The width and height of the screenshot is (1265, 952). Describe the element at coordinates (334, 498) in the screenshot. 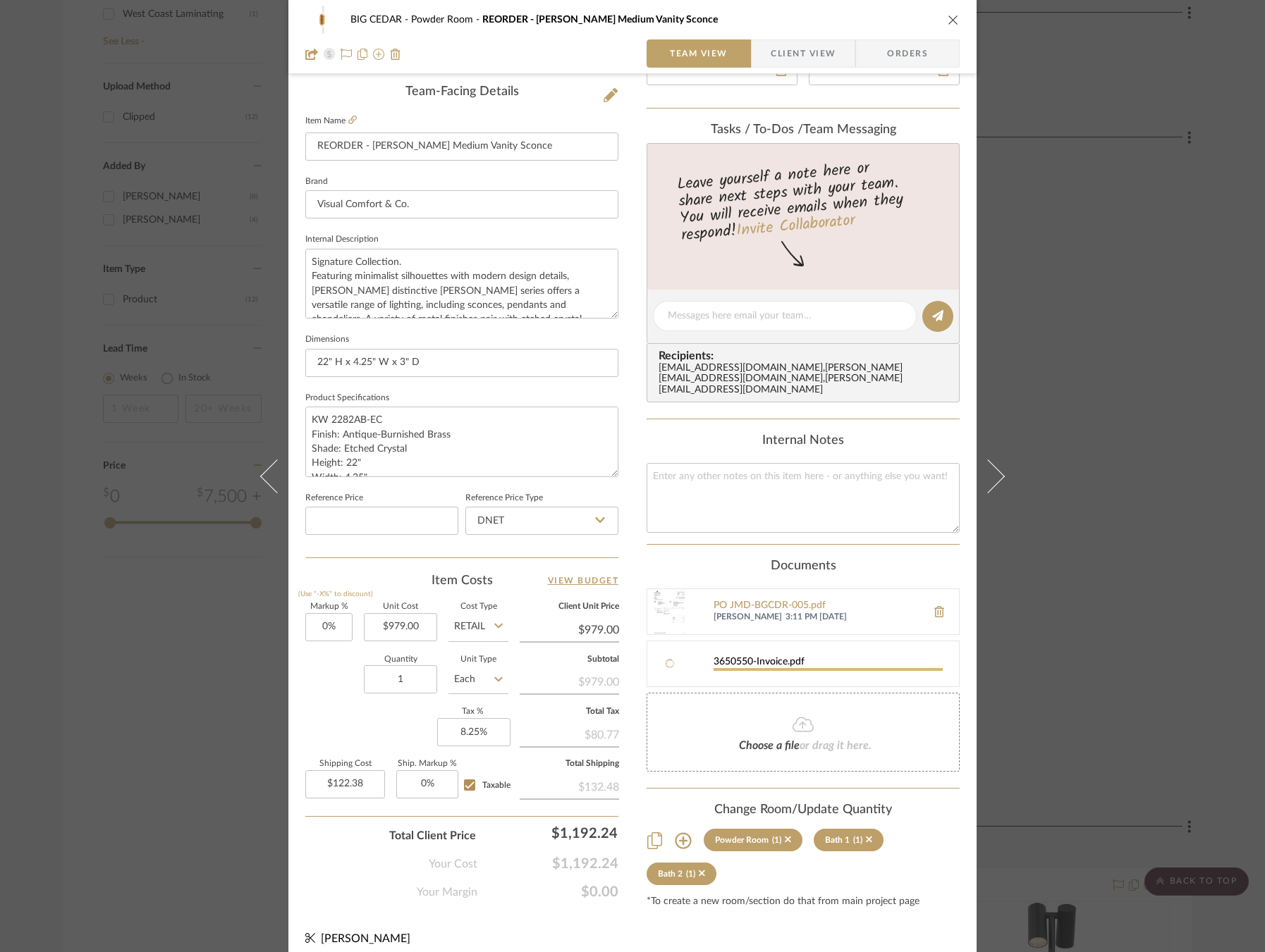

I see `label: Reference Price` at that location.